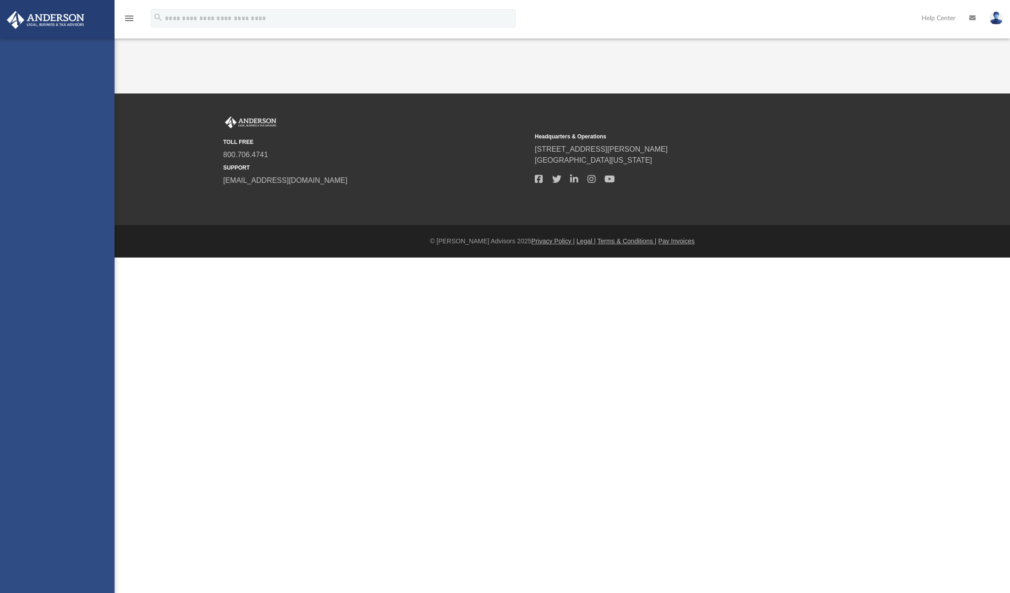 This screenshot has width=1010, height=593. Describe the element at coordinates (376, 142) in the screenshot. I see `small: TOLL FREE` at that location.